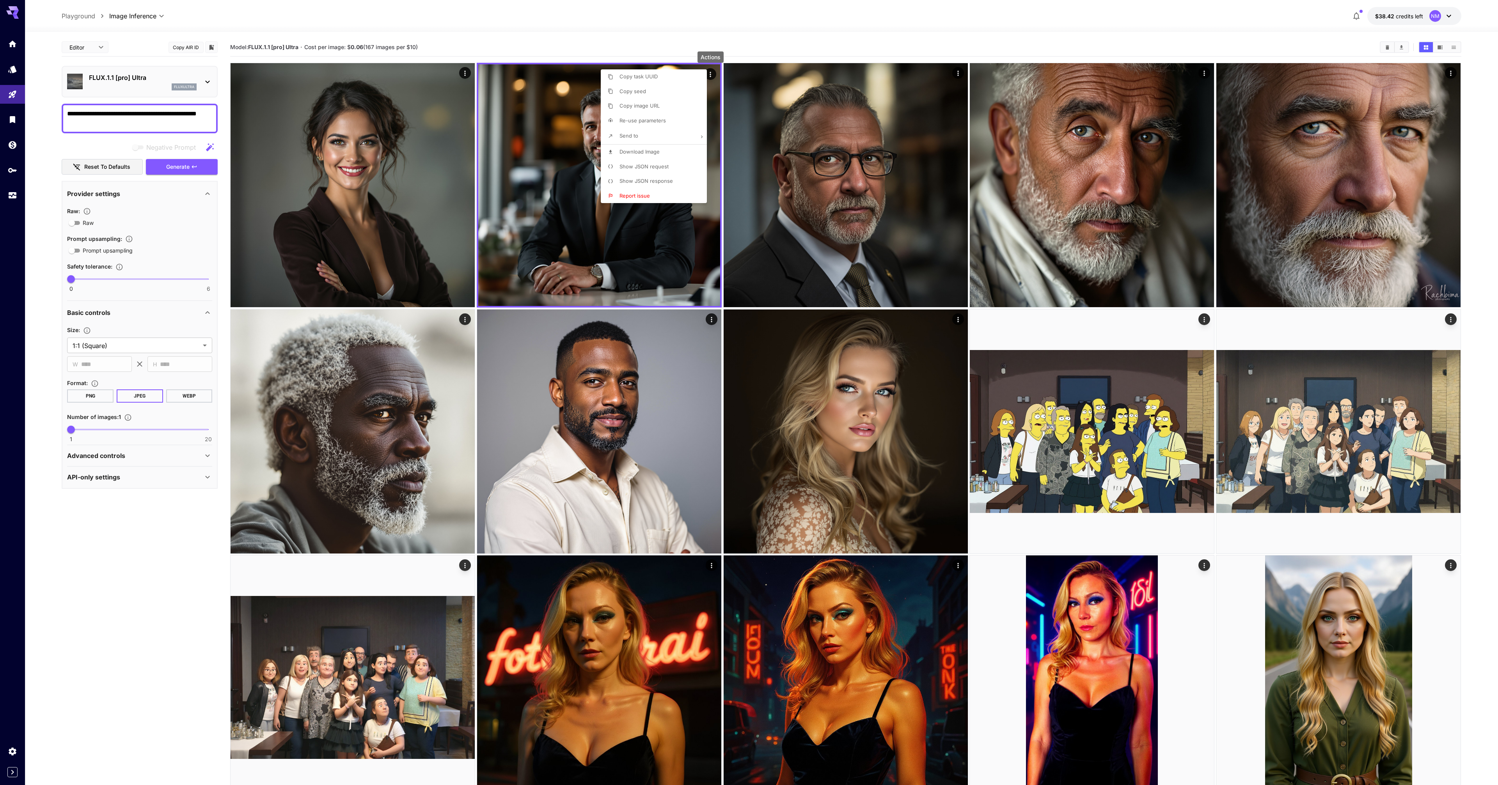 This screenshot has height=785, width=1498. Describe the element at coordinates (638, 76) in the screenshot. I see `span: Copy task UUID` at that location.